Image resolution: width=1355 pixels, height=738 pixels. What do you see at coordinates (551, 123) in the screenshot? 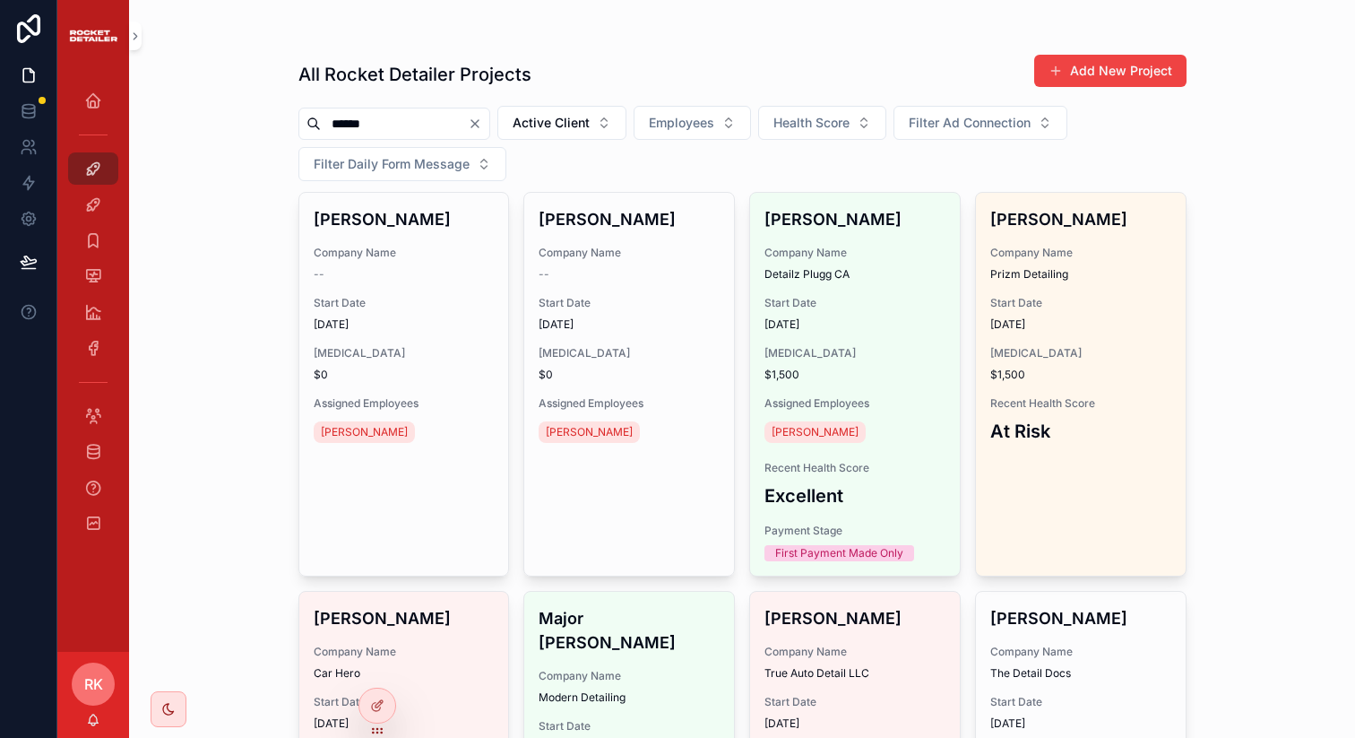
I see `span: Active Client` at bounding box center [551, 123].